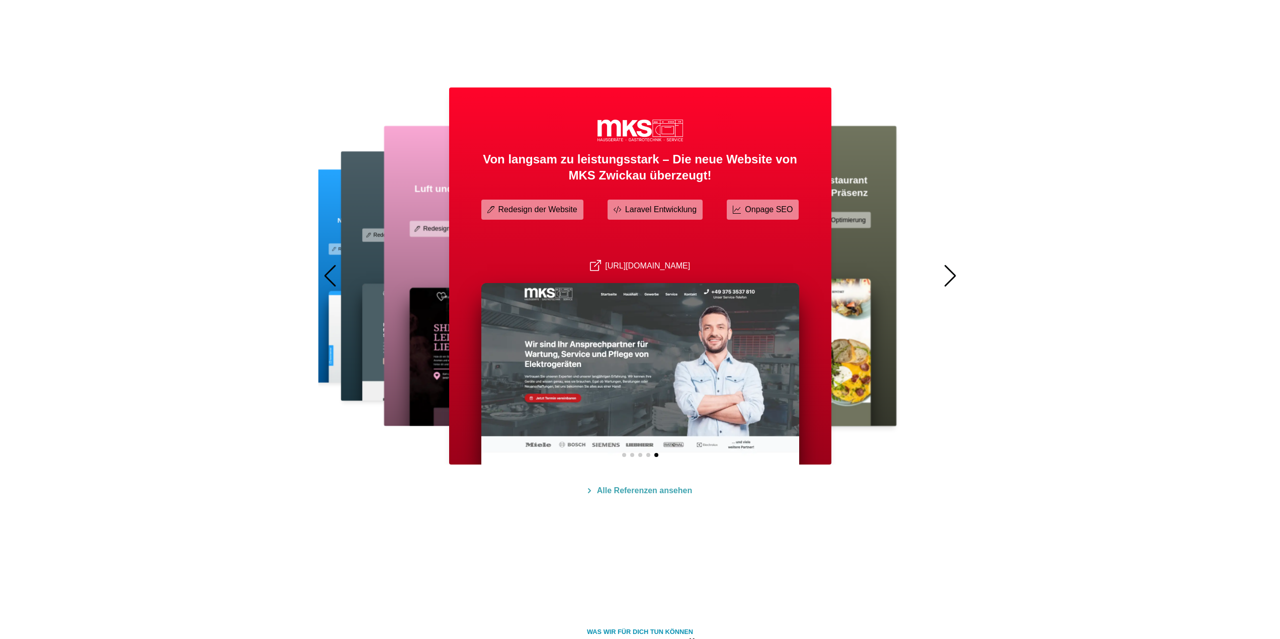  What do you see at coordinates (590, 491) in the screenshot?
I see `img: Sehen Sie sich unseren Blog an` at bounding box center [590, 491].